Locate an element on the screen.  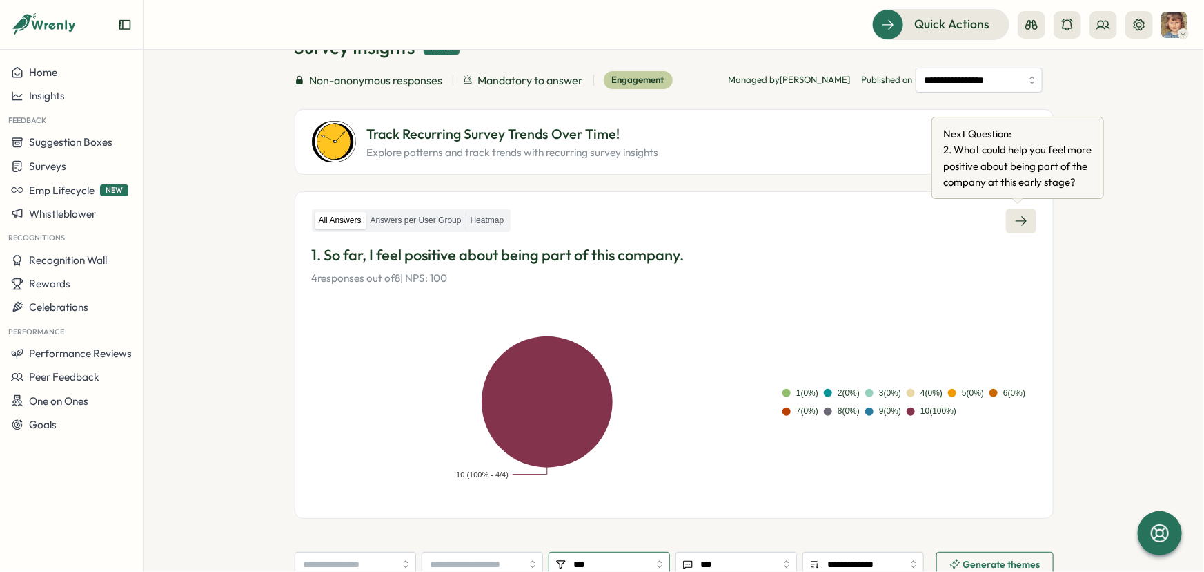
span: Surveys is located at coordinates (48, 166).